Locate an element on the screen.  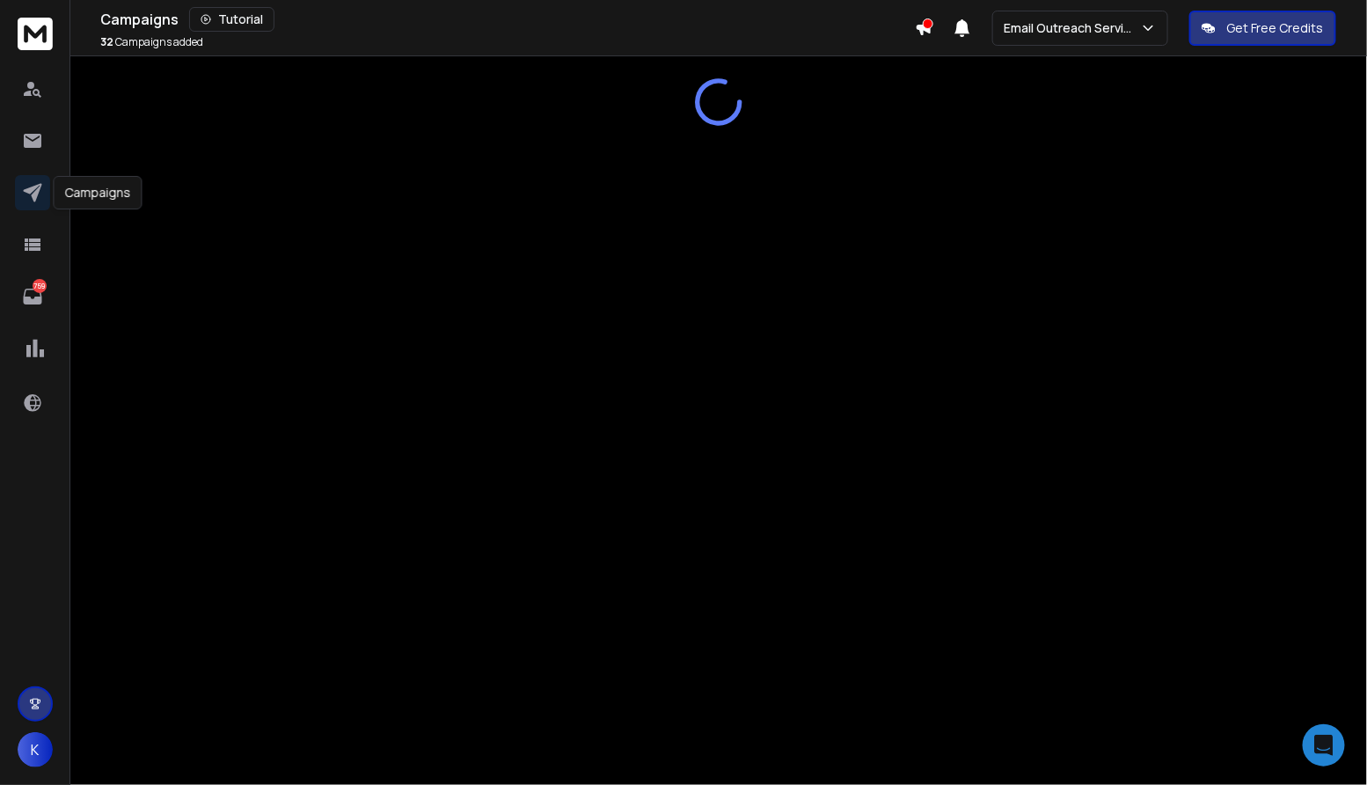
span: 32 is located at coordinates (106, 41).